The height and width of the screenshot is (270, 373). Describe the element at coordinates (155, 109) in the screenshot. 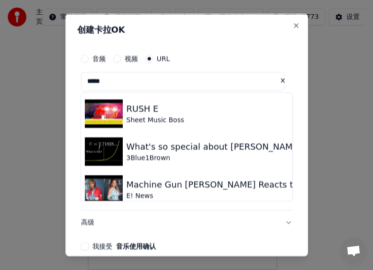

I see `div: RUSH E` at that location.